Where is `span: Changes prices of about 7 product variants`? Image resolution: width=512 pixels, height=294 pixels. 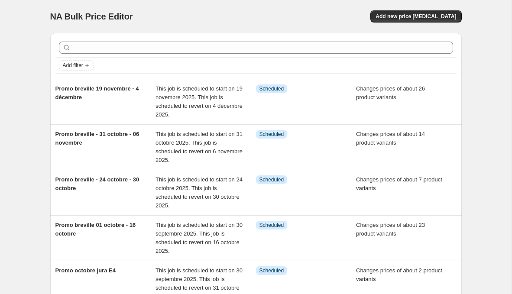 span: Changes prices of about 7 product variants is located at coordinates (399, 184).